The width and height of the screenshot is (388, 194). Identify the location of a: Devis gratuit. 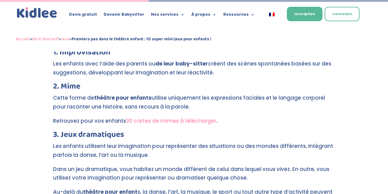
(83, 16).